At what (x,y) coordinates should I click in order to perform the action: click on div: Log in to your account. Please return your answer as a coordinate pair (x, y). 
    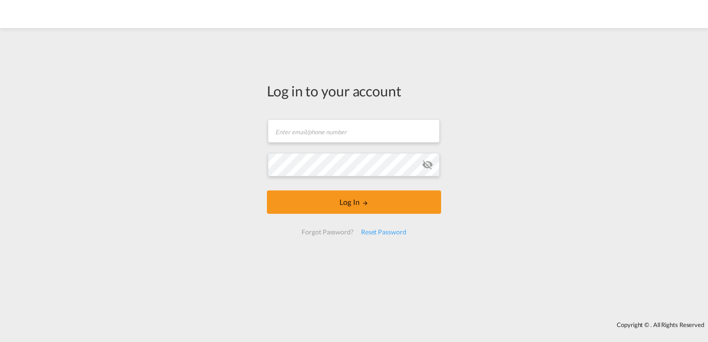
    Looking at the image, I should click on (354, 91).